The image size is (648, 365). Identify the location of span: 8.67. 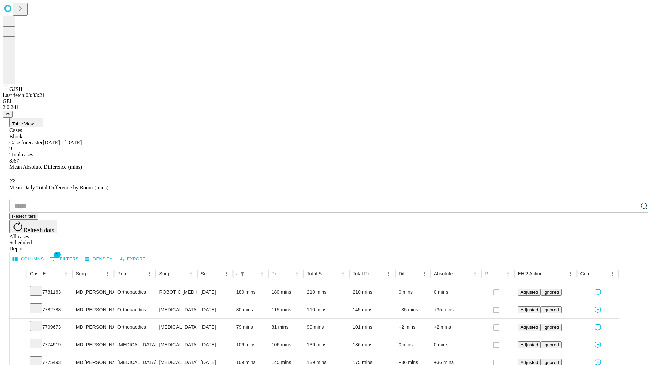
(14, 160).